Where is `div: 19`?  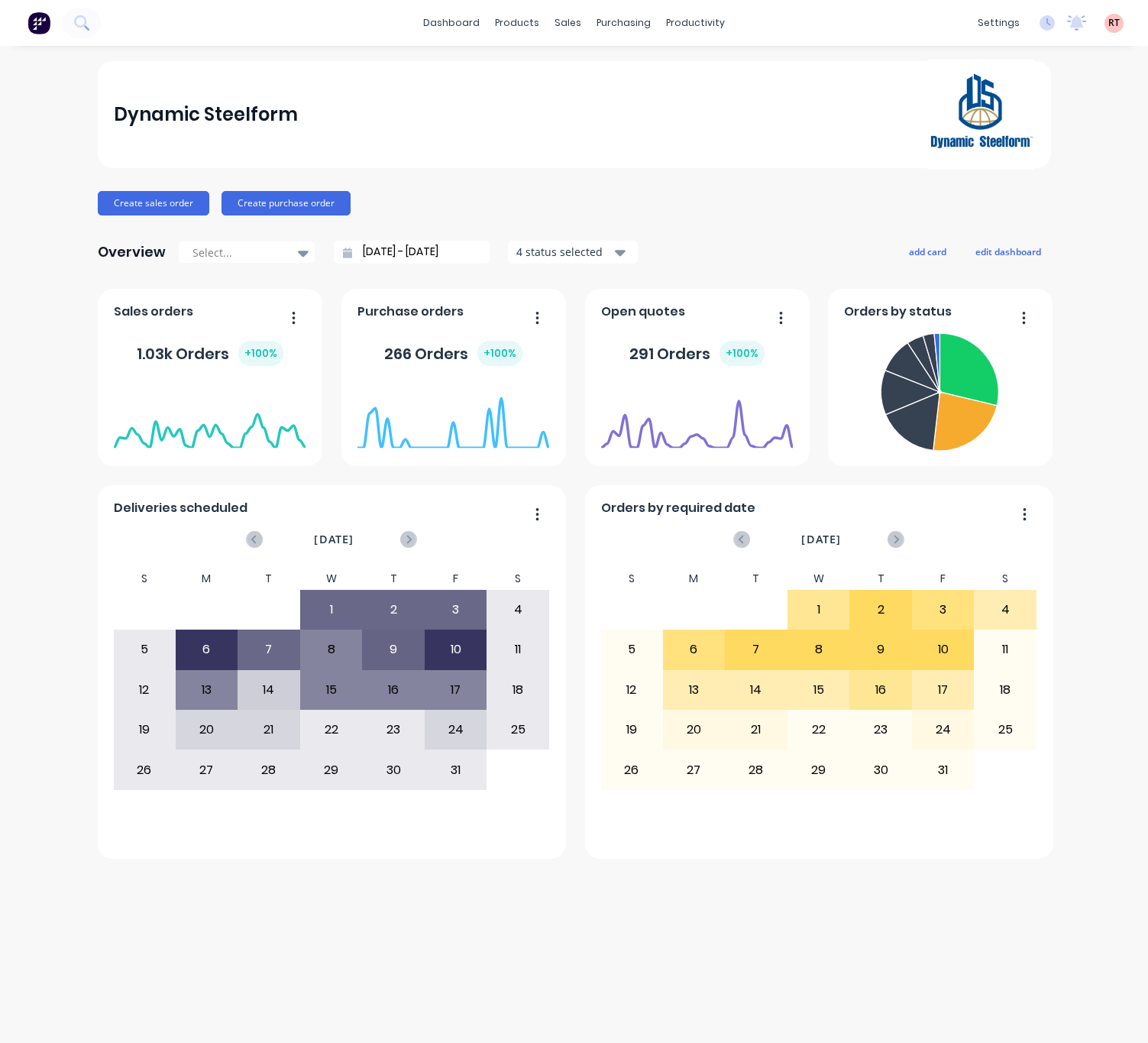
div: 19 is located at coordinates (631, 730).